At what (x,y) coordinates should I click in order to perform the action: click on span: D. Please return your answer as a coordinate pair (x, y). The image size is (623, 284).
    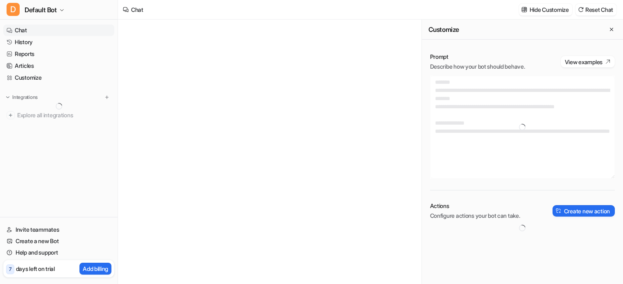
    Looking at the image, I should click on (13, 9).